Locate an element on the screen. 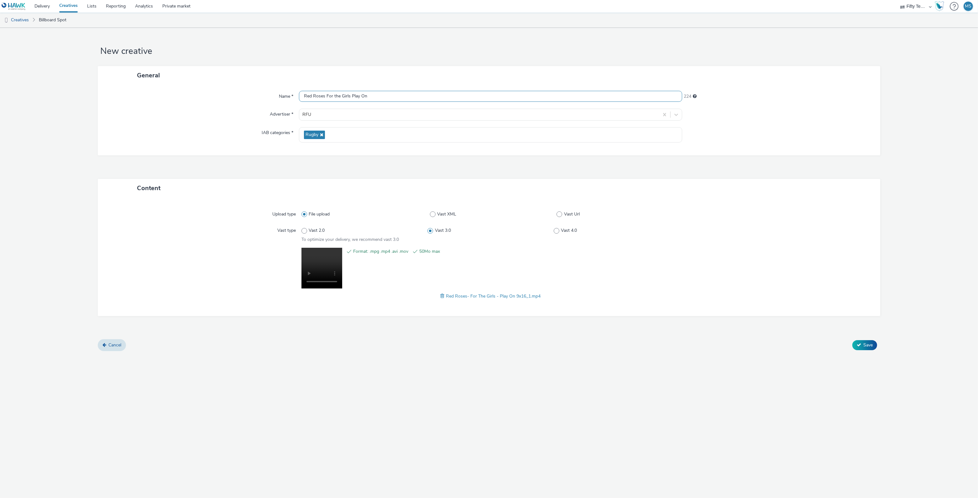 The image size is (978, 498). a: Cancel is located at coordinates (112, 345).